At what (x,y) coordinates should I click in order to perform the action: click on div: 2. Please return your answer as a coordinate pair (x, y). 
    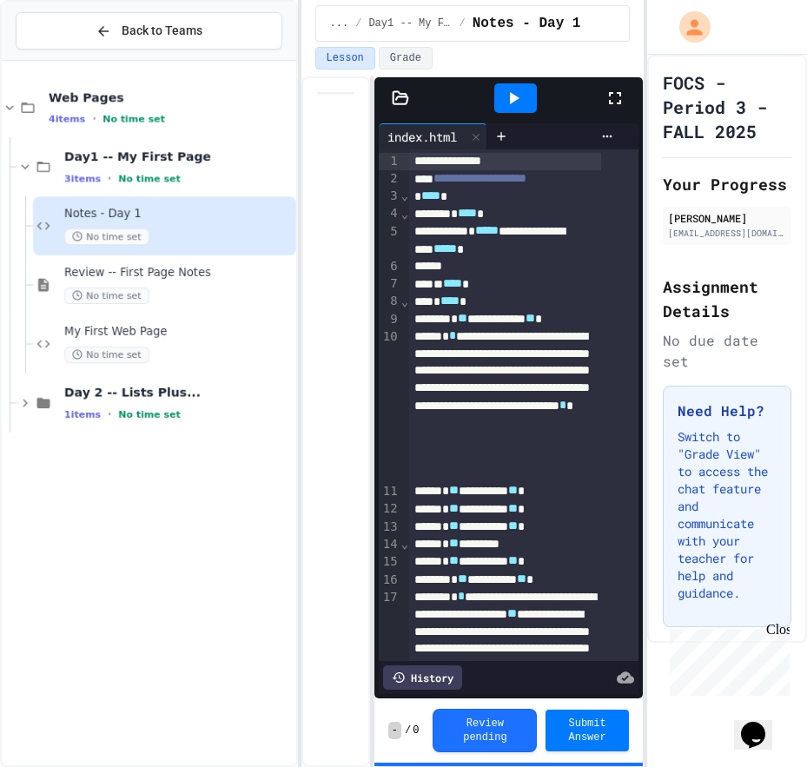
    Looking at the image, I should click on (389, 179).